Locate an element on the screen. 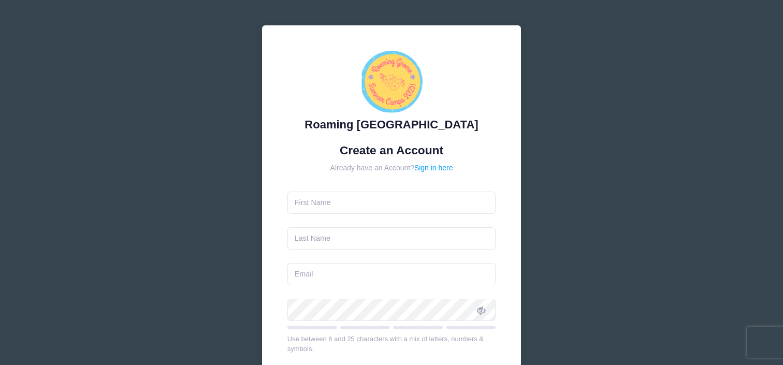 This screenshot has width=783, height=365. h1: Create an Account is located at coordinates (392, 150).